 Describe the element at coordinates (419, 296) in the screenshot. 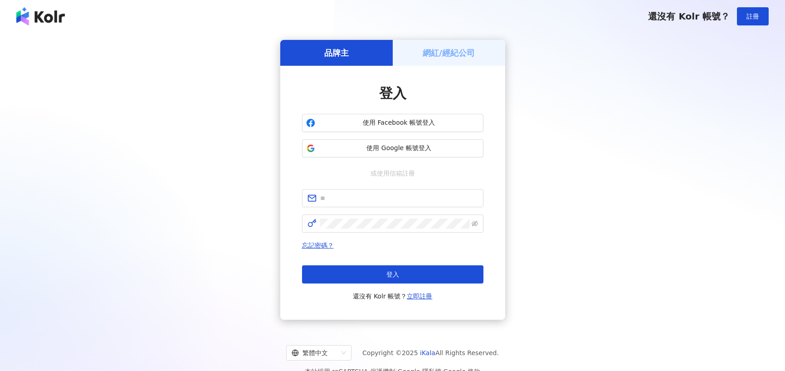

I see `a: 立即註冊` at that location.